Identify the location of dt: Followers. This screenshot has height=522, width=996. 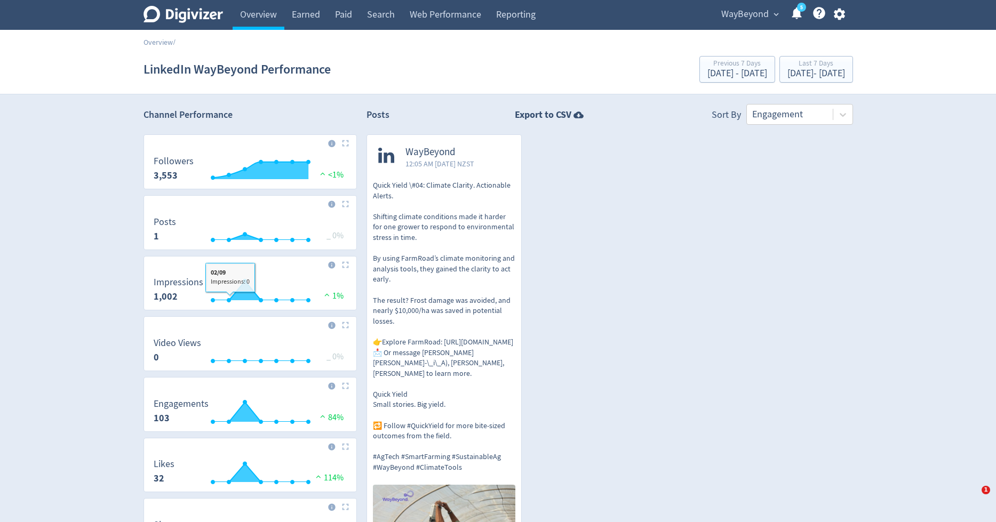
(173, 161).